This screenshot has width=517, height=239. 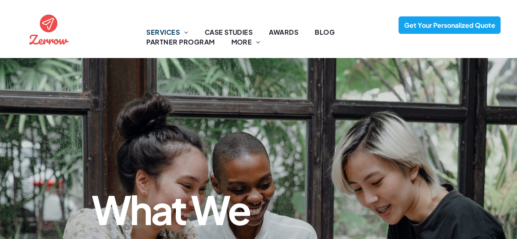 What do you see at coordinates (180, 42) in the screenshot?
I see `a: PARTNER PROGRAM` at bounding box center [180, 42].